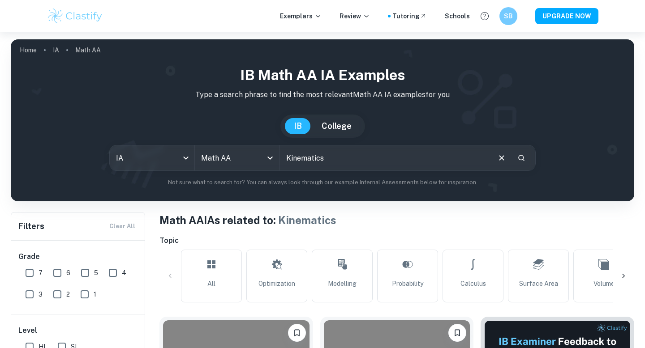 This screenshot has width=645, height=348. What do you see at coordinates (322, 95) in the screenshot?
I see `p: Type a search phrase to find the most relevant Math AA IA examples for you` at bounding box center [322, 95].